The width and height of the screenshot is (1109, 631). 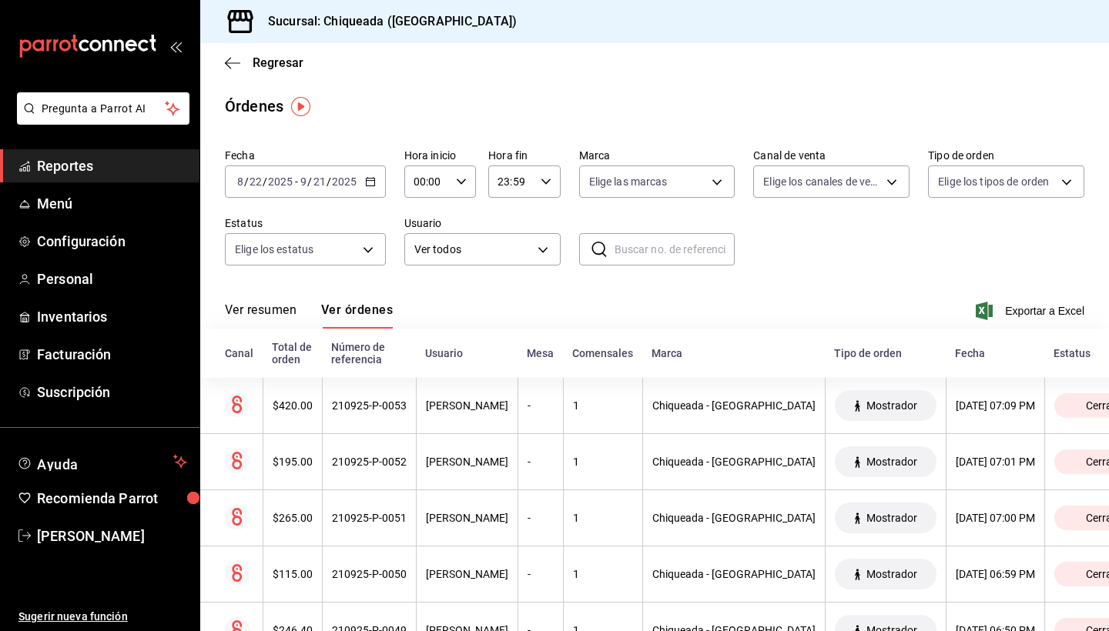 What do you see at coordinates (1031, 311) in the screenshot?
I see `span: Exportar a Excel` at bounding box center [1031, 311].